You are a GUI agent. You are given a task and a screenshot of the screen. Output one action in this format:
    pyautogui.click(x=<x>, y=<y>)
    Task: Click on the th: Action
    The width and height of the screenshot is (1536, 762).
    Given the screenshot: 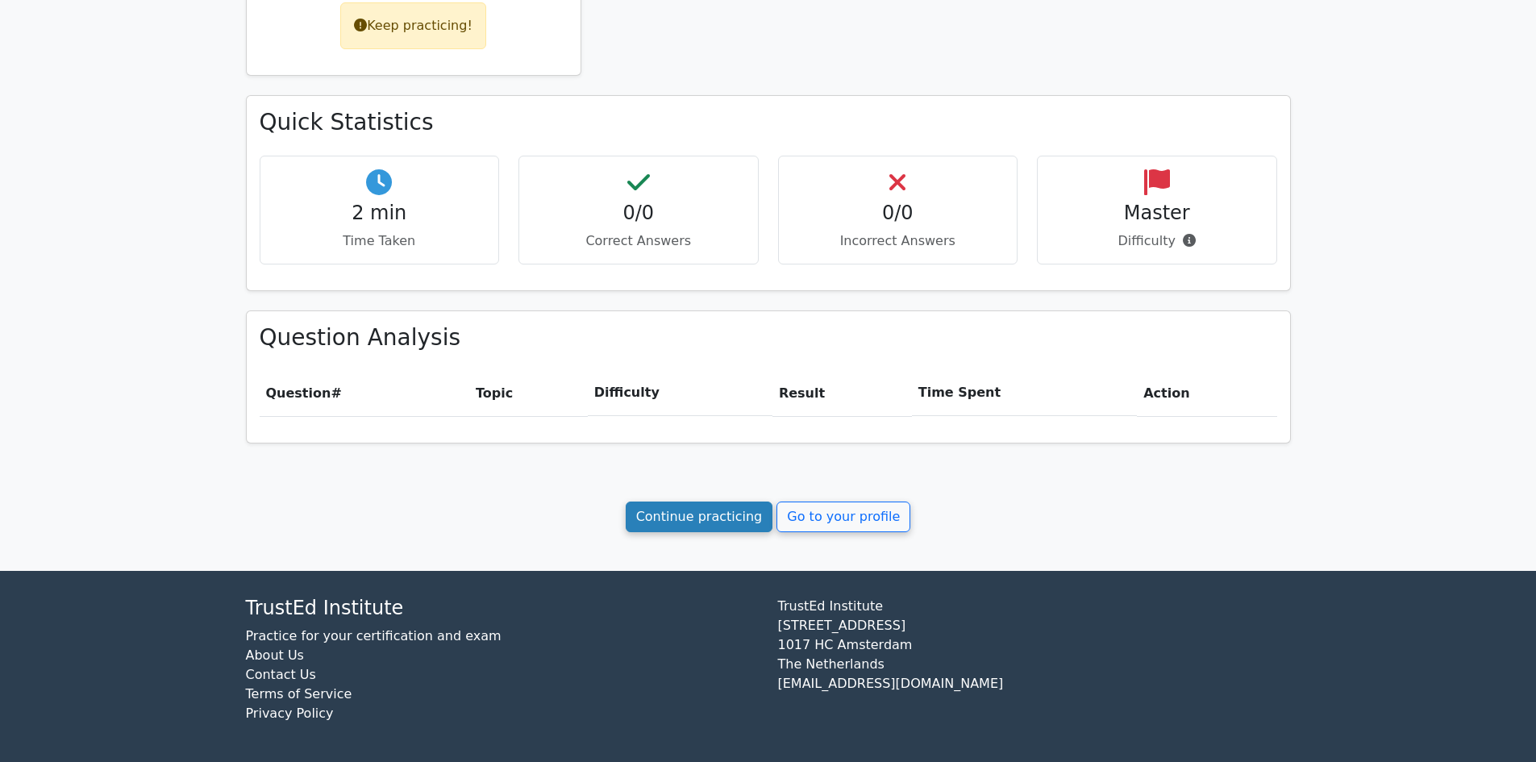 What is the action you would take?
    pyautogui.click(x=1206, y=393)
    